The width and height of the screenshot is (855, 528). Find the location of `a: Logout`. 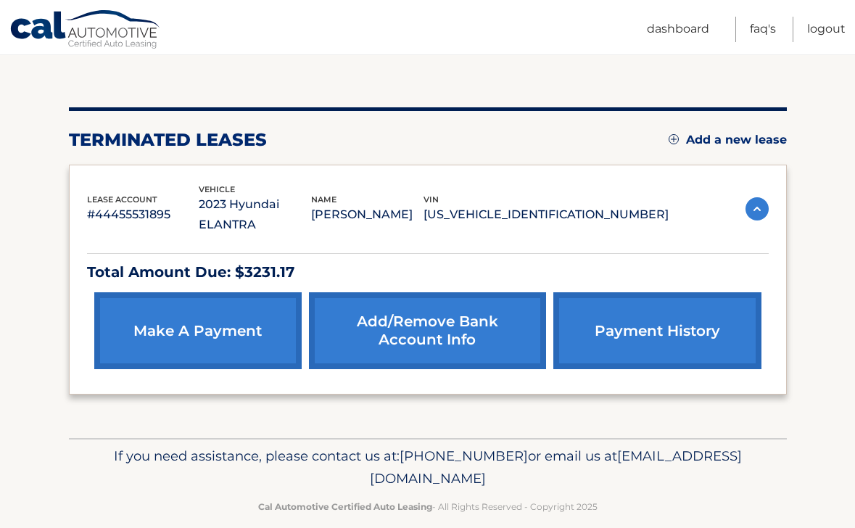

a: Logout is located at coordinates (826, 29).